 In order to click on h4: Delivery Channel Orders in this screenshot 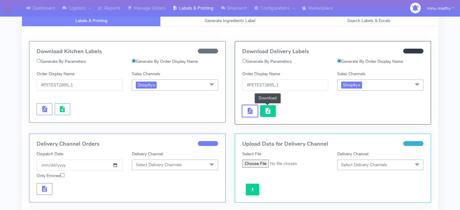, I will do `click(127, 144)`.